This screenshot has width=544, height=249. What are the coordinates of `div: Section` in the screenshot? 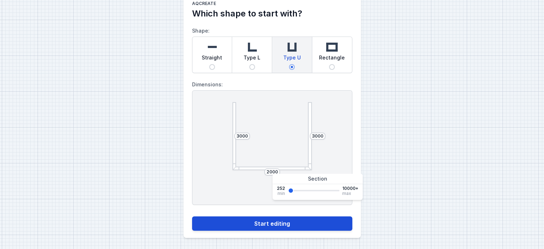 It's located at (318, 179).